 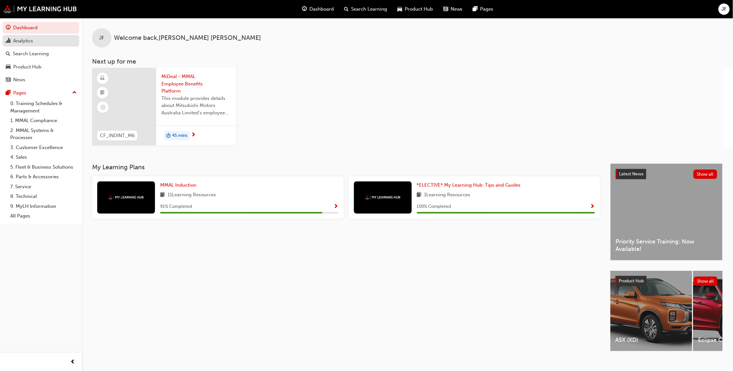 What do you see at coordinates (470, 185) in the screenshot?
I see `a: *ELECTIVE* My Learning Hub: Tips and Guides` at bounding box center [470, 185].